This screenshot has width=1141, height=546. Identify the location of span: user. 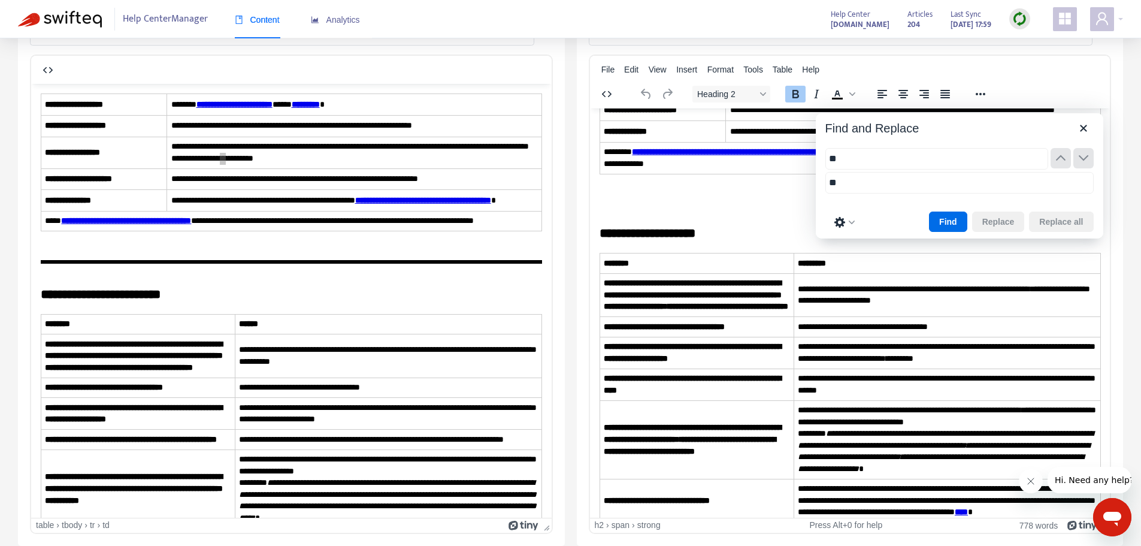
(1102, 19).